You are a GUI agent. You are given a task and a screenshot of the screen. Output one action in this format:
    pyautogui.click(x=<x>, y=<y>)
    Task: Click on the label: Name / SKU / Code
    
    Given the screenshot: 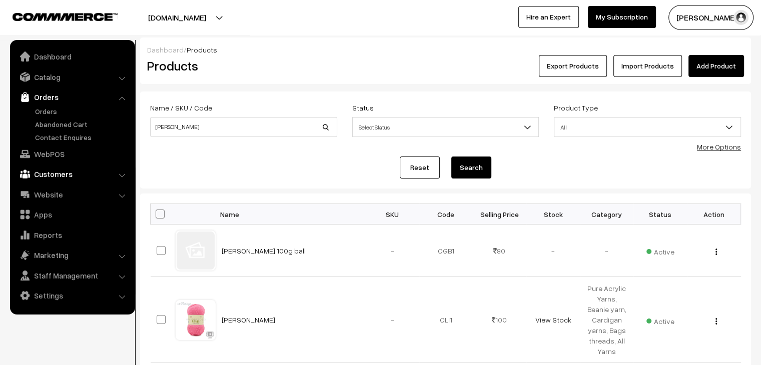 What is the action you would take?
    pyautogui.click(x=181, y=108)
    